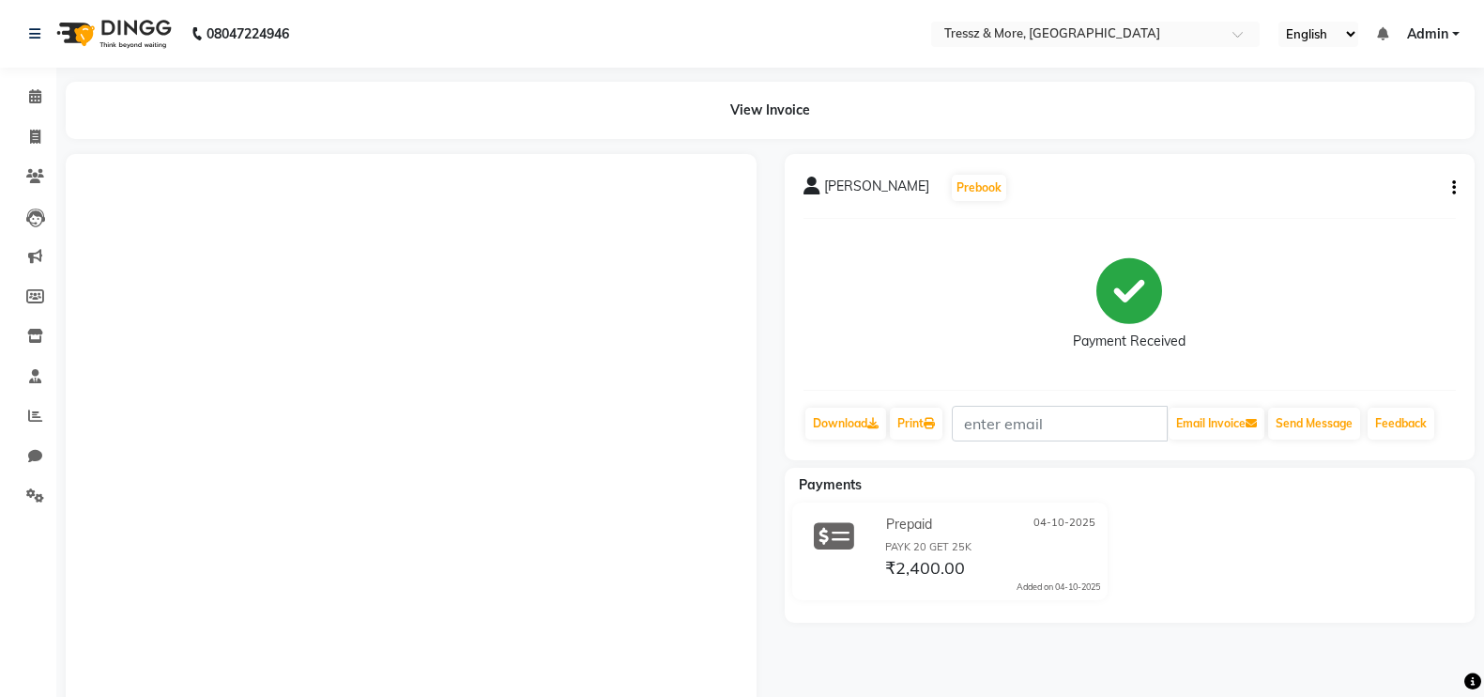 This screenshot has width=1484, height=697. Describe the element at coordinates (1217, 423) in the screenshot. I see `button: Email Invoice` at that location.